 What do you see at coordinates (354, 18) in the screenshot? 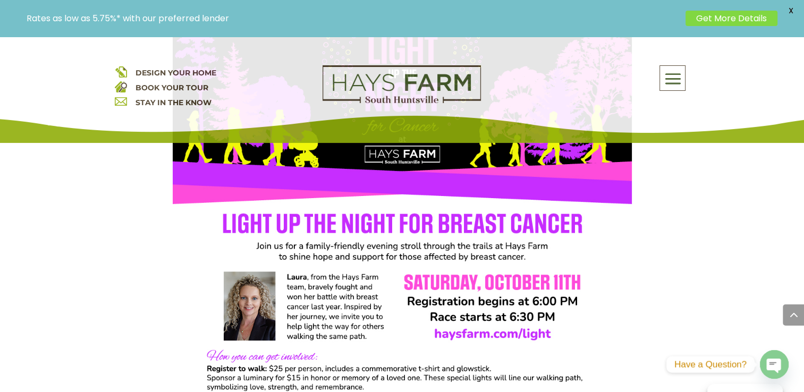
I see `p: Rates as low as 5.75%* with our preferred lender` at bounding box center [354, 18].